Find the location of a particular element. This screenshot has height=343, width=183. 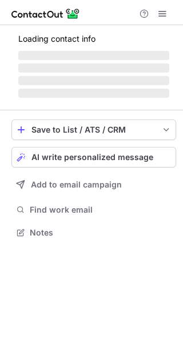

span: Notes is located at coordinates (101, 233).